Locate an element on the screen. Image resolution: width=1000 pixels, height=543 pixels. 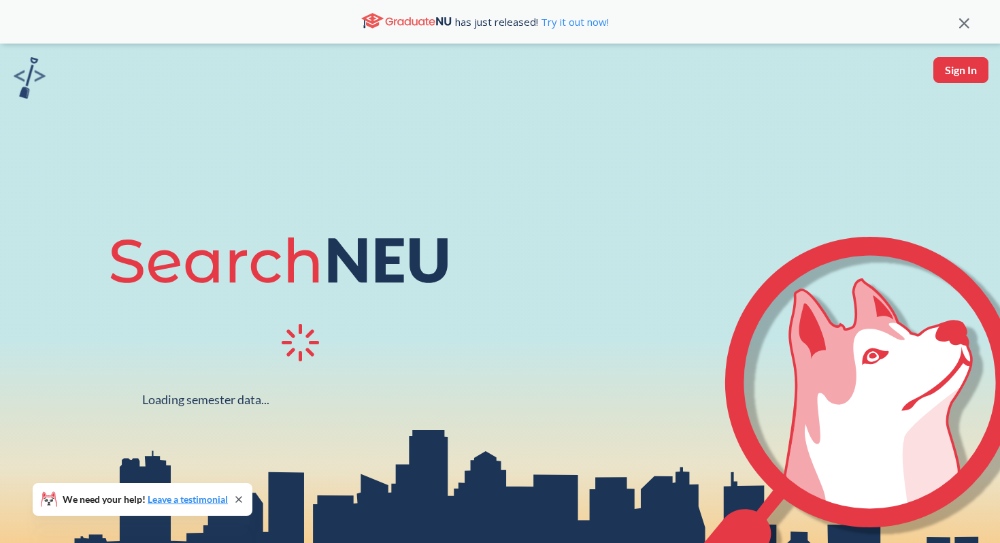
a: Try it out now! is located at coordinates (574, 22).